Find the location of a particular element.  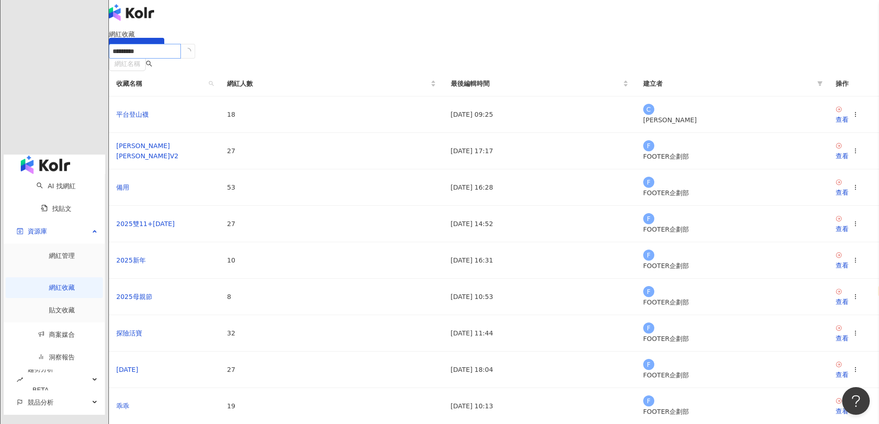

a: 貼文收藏 is located at coordinates (62, 310).